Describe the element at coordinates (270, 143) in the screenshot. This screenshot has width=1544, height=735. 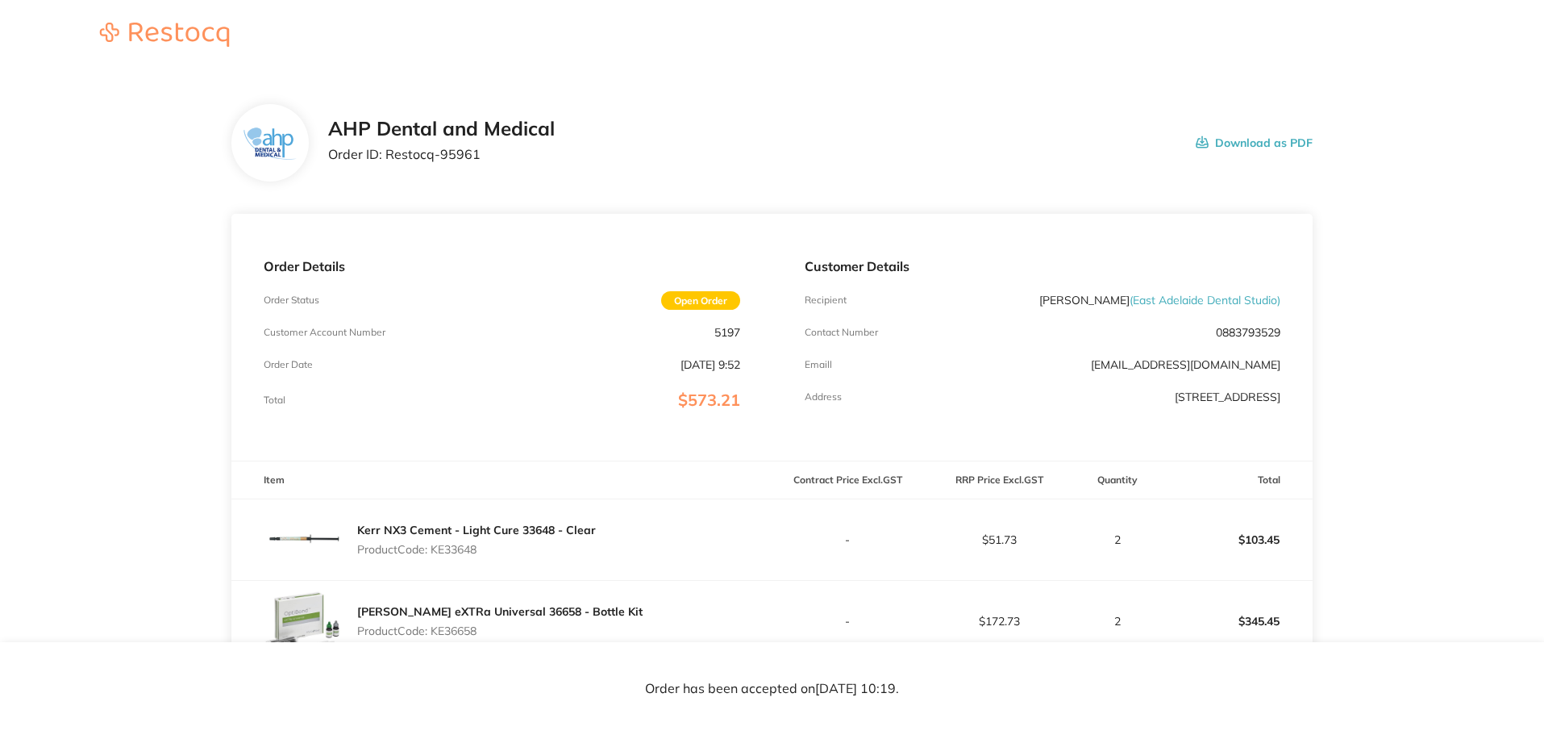
I see `img: ZjN5bDlnNQ` at that location.